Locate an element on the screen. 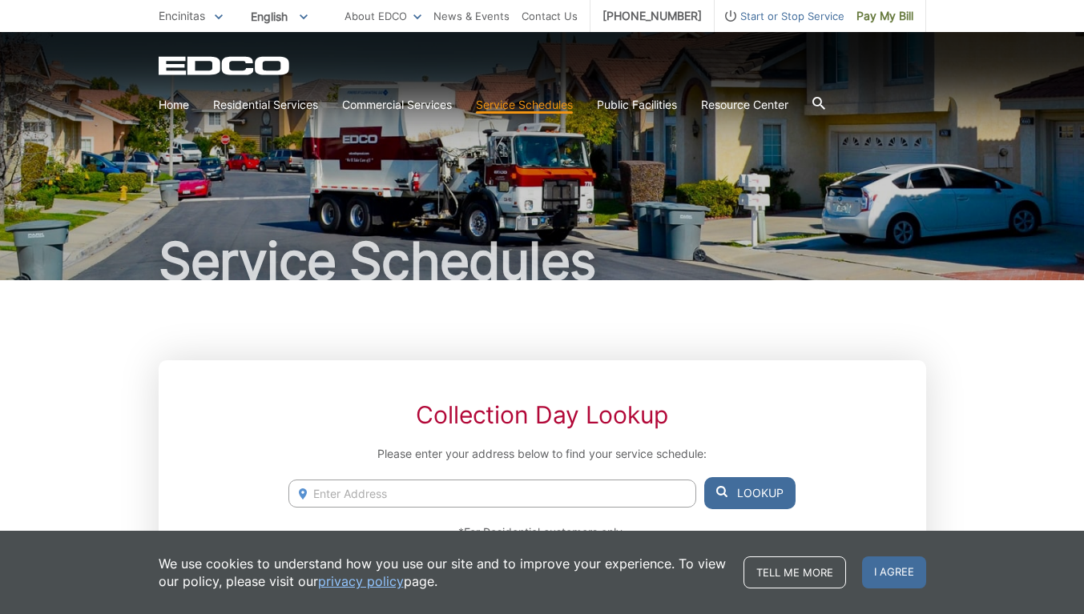 Image resolution: width=1084 pixels, height=614 pixels. input: Enter Address is located at coordinates (492, 493).